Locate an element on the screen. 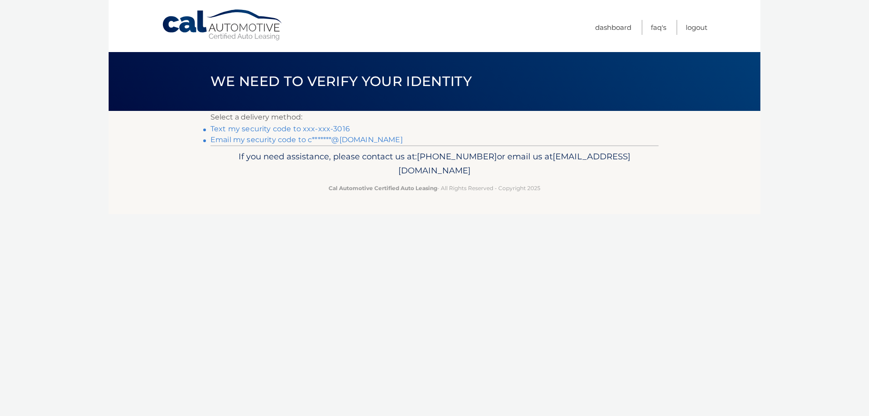 The width and height of the screenshot is (869, 416). p: - All Rights Reserved - Copyright 2025 is located at coordinates (435, 188).